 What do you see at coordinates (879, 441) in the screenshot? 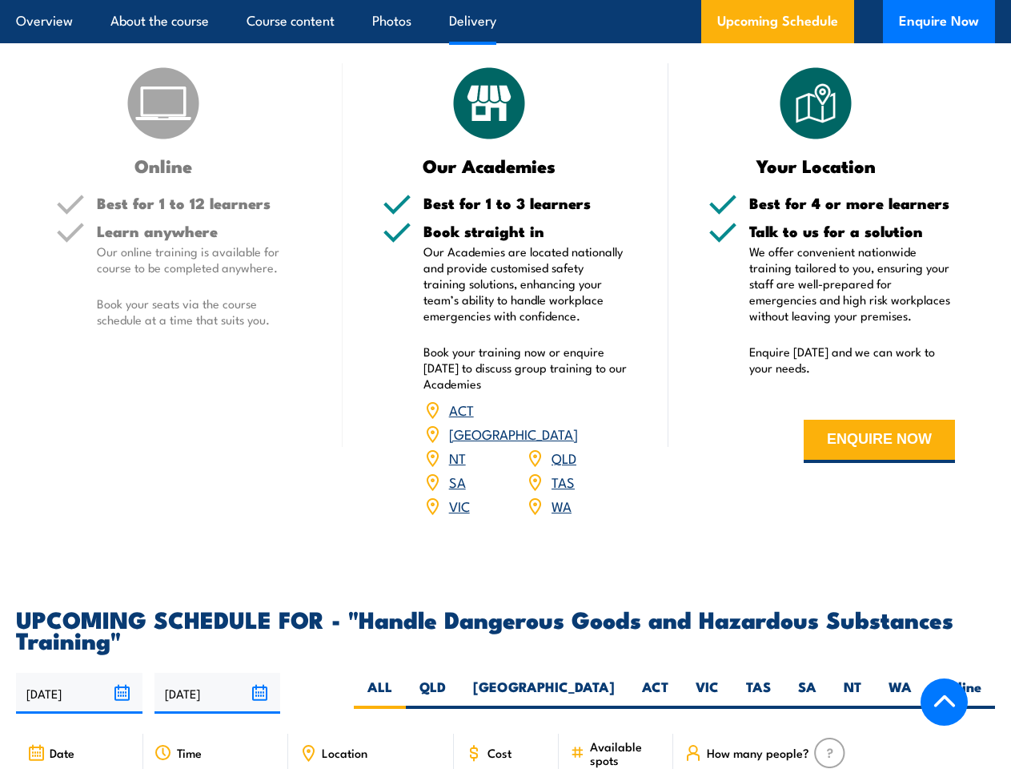
I see `button: ENQUIRE NOW` at bounding box center [879, 441].